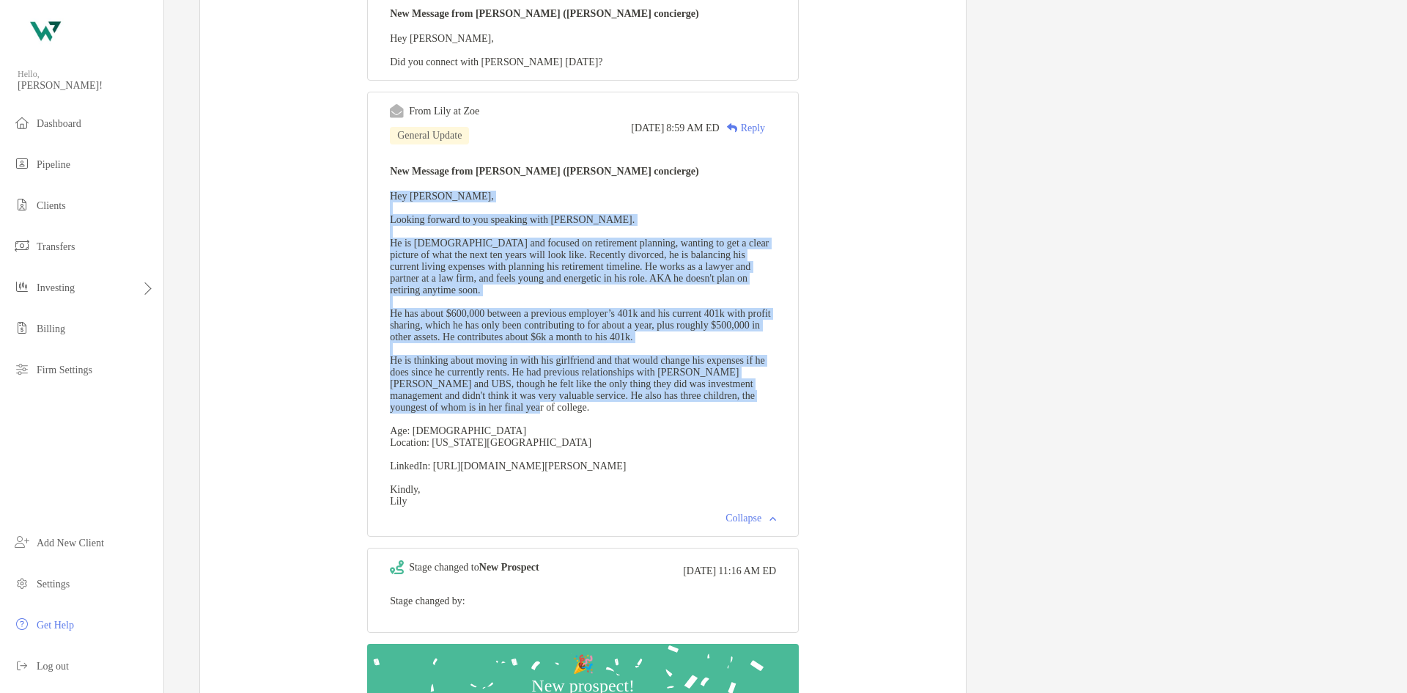 The image size is (1407, 693). What do you see at coordinates (430, 136) in the screenshot?
I see `div: General Update` at bounding box center [430, 136].